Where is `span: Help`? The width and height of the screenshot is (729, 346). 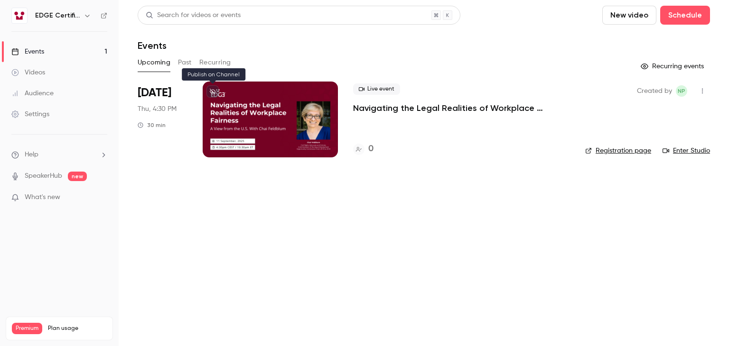 span: Help is located at coordinates (31, 155).